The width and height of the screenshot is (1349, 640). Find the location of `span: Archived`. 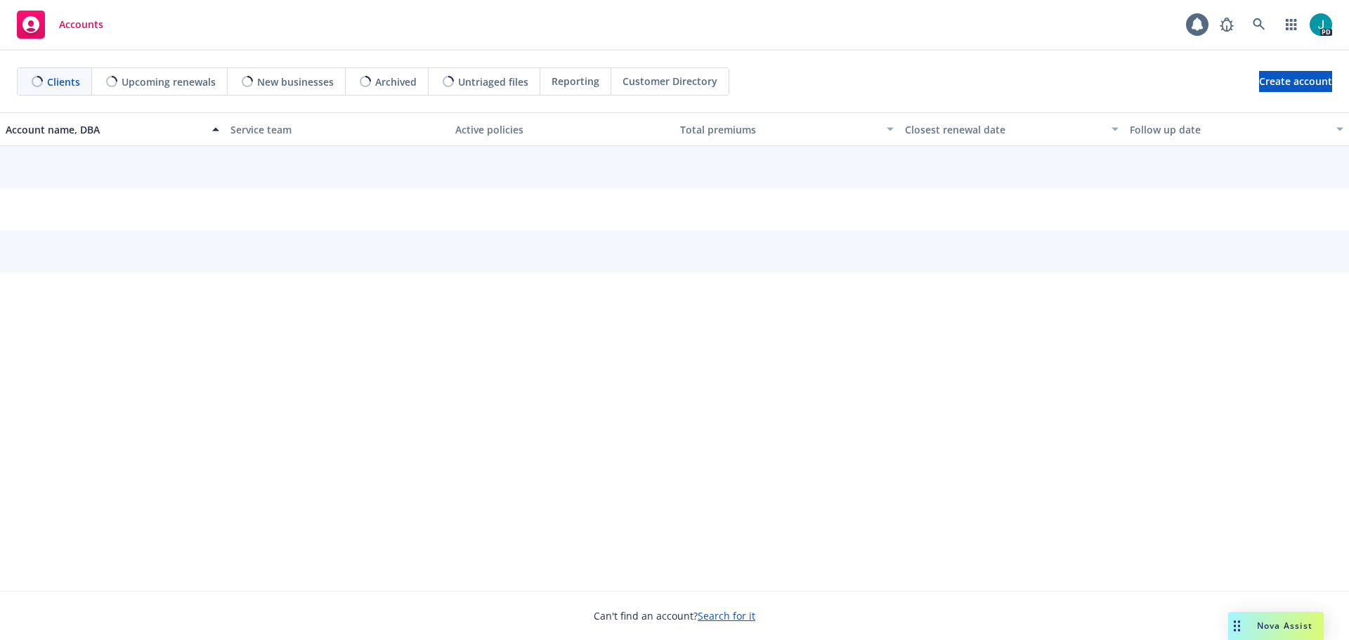

span: Archived is located at coordinates (395, 81).